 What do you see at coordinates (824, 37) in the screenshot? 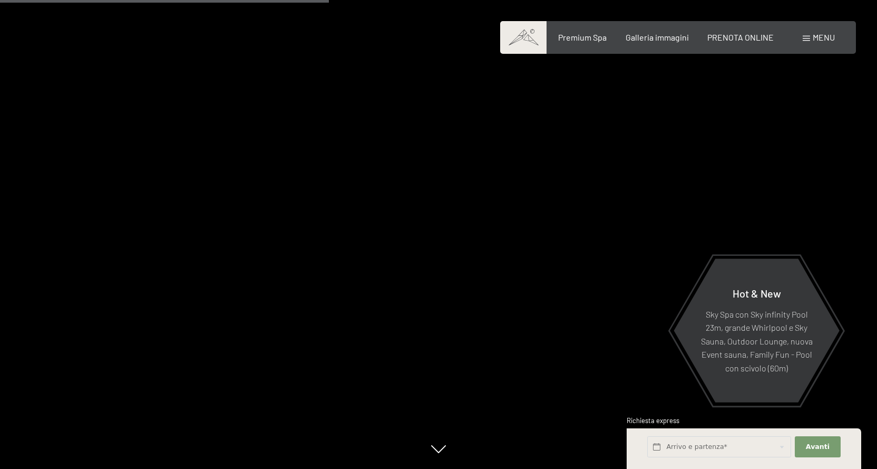
I see `span: Menu` at bounding box center [824, 37].